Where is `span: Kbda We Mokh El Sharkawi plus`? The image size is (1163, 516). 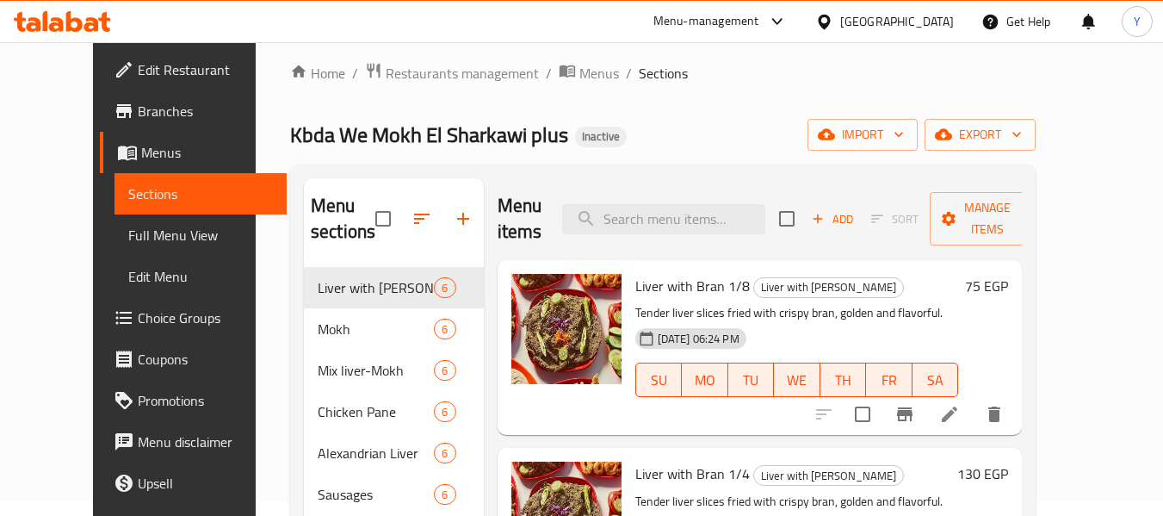 span: Kbda We Mokh El Sharkawi plus is located at coordinates (429, 134).